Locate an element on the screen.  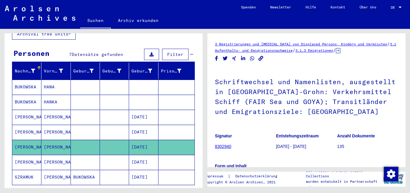
div: Zustimmung ändern is located at coordinates (391, 174).